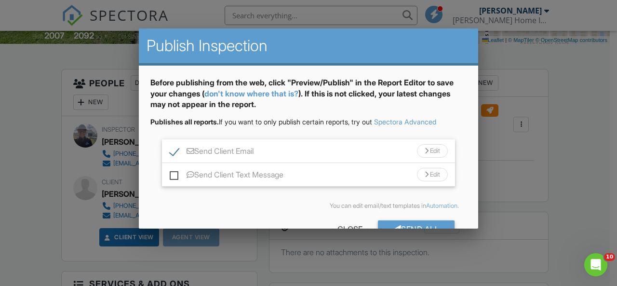  What do you see at coordinates (308, 46) in the screenshot?
I see `h2: Publish Inspection` at bounding box center [308, 46].